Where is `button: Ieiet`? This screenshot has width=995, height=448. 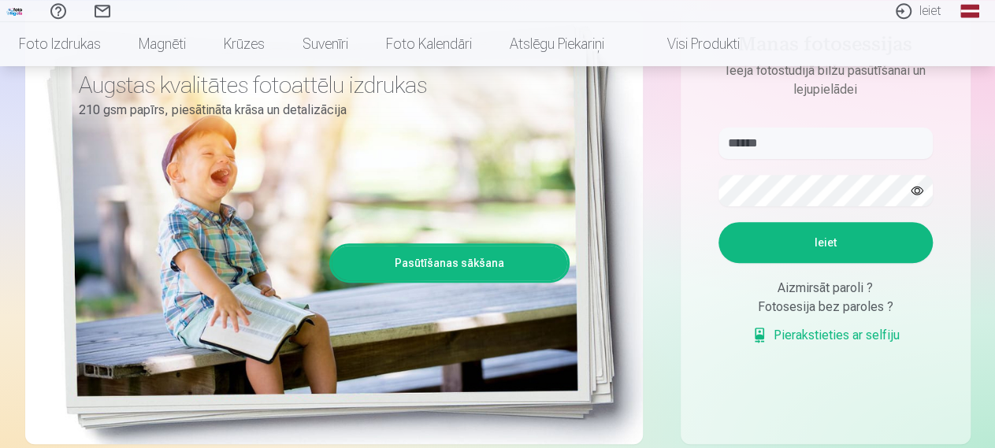 button: Ieiet is located at coordinates (826, 243).